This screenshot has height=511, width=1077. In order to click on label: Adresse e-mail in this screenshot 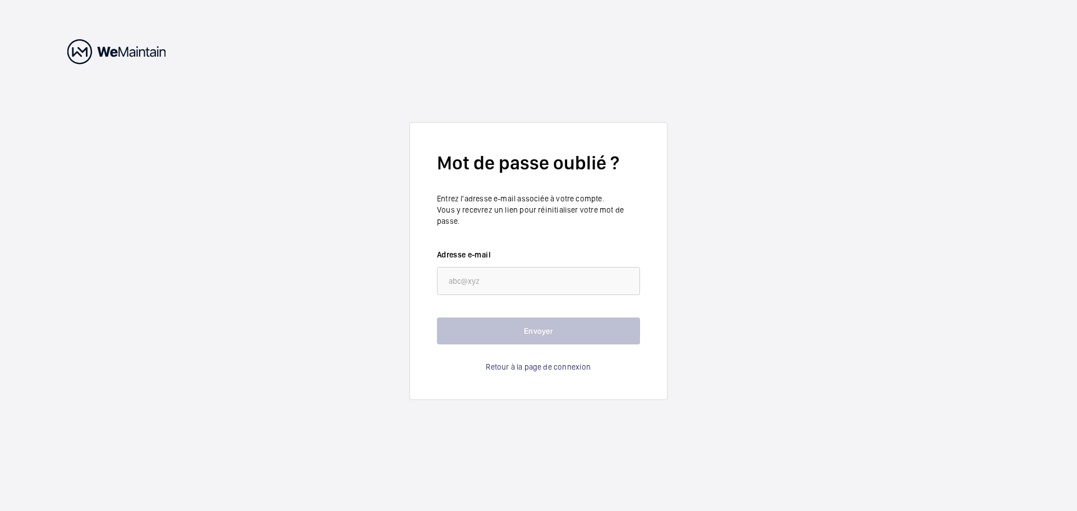, I will do `click(538, 255)`.